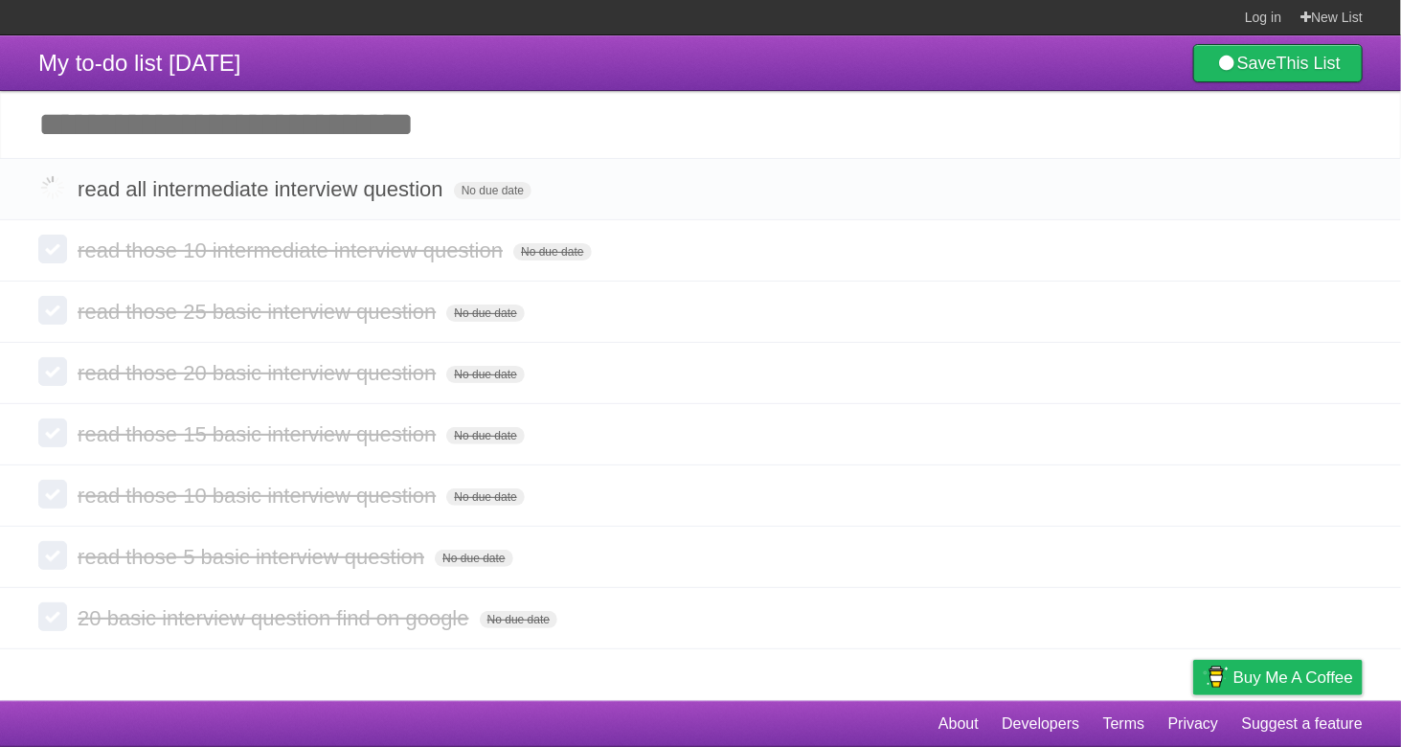 The width and height of the screenshot is (1401, 747). I want to click on a: Developers, so click(1040, 724).